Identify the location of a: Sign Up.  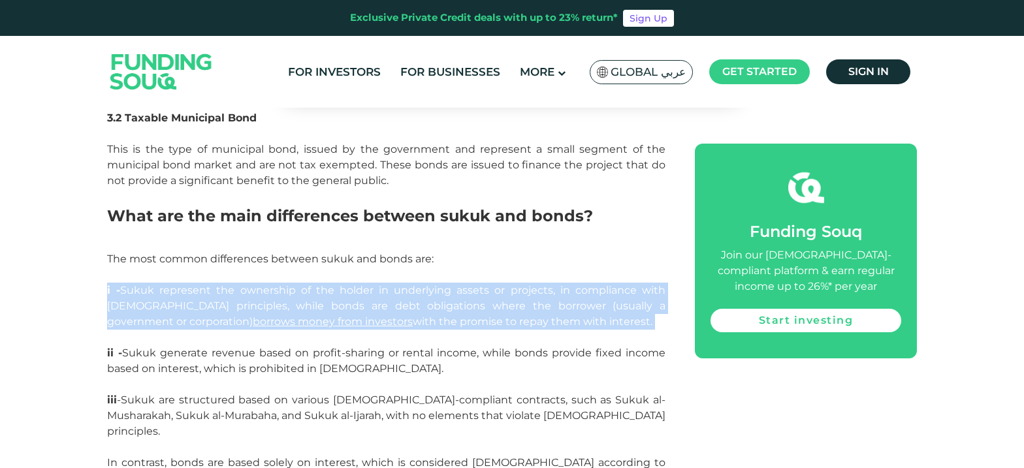
(648, 18).